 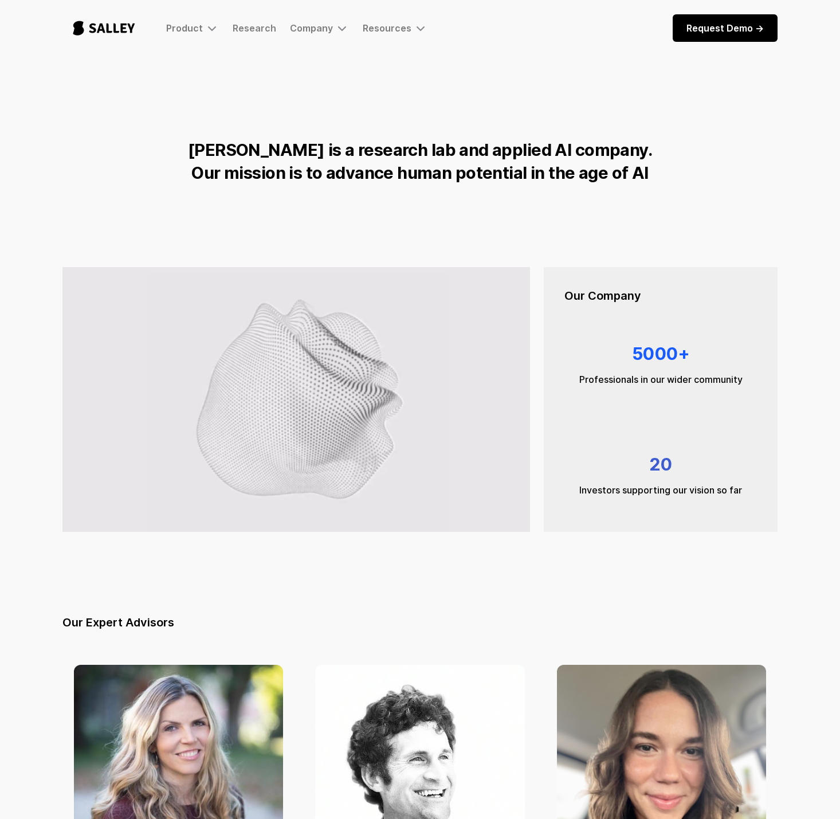 What do you see at coordinates (661, 296) in the screenshot?
I see `h5: Our Company` at bounding box center [661, 296].